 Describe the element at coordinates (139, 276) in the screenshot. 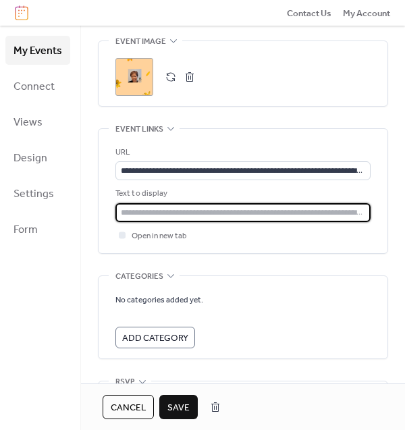

I see `span: Categories` at that location.